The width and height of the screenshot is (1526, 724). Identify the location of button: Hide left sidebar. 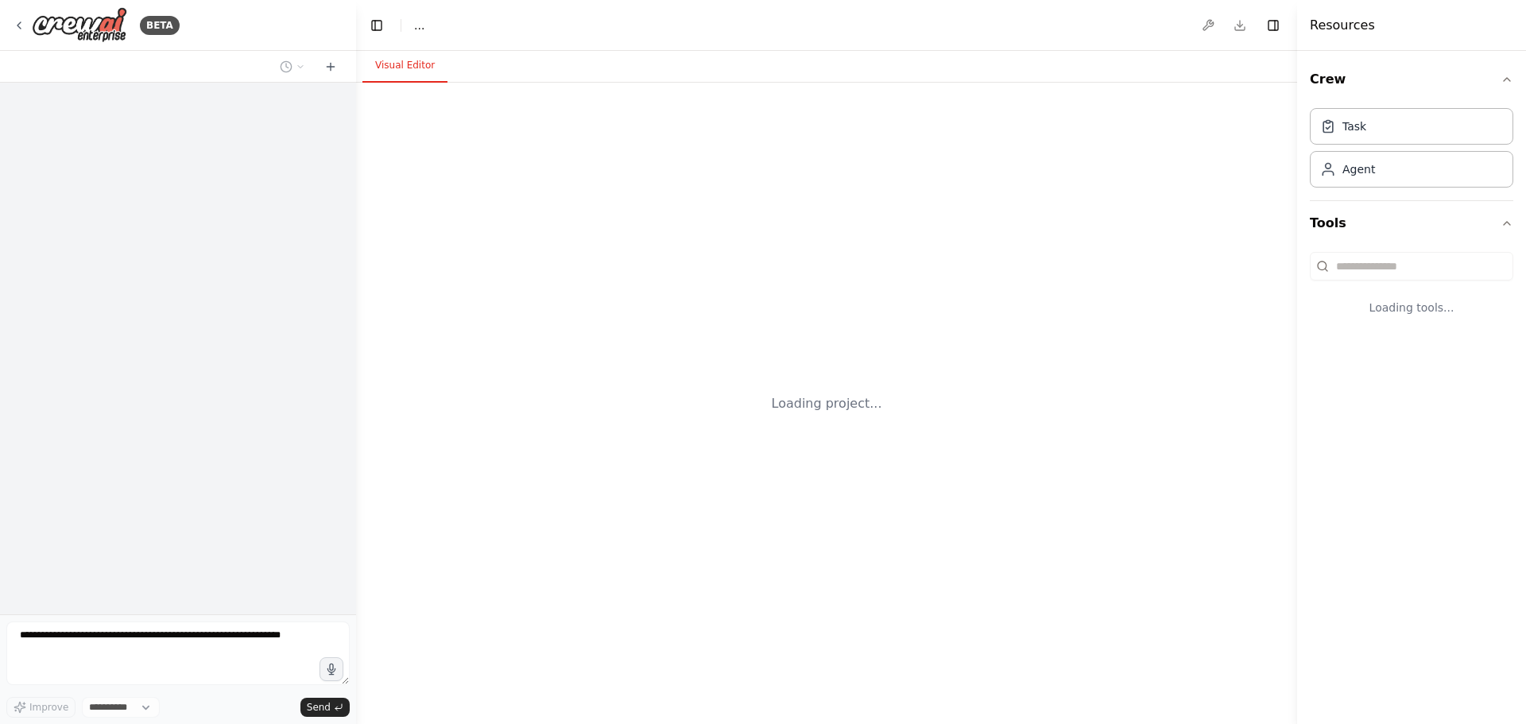
(377, 25).